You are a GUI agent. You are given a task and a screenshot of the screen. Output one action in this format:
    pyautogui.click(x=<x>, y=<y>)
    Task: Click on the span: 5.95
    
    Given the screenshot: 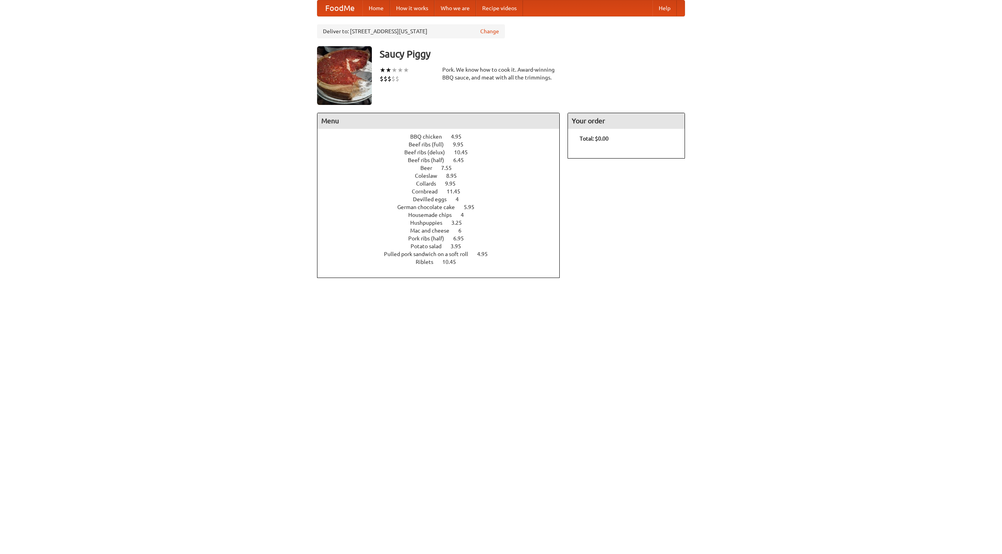 What is the action you would take?
    pyautogui.click(x=473, y=207)
    